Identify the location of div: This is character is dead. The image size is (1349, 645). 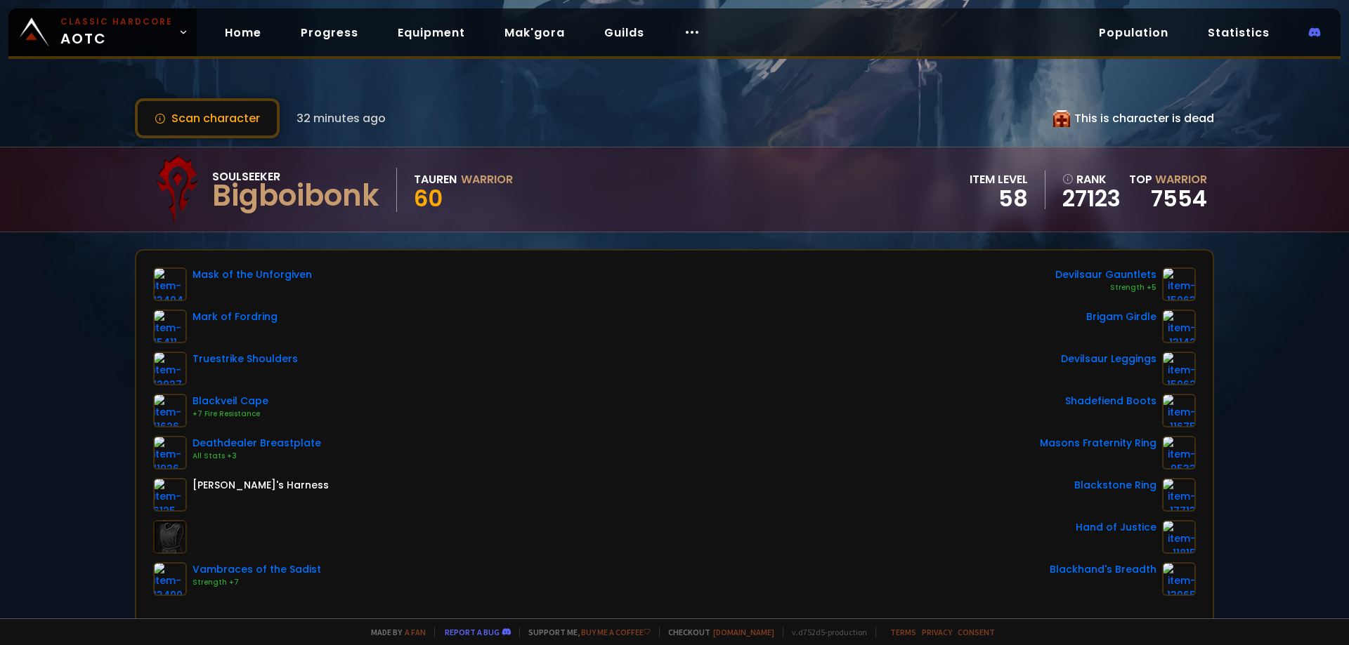
(1133, 118).